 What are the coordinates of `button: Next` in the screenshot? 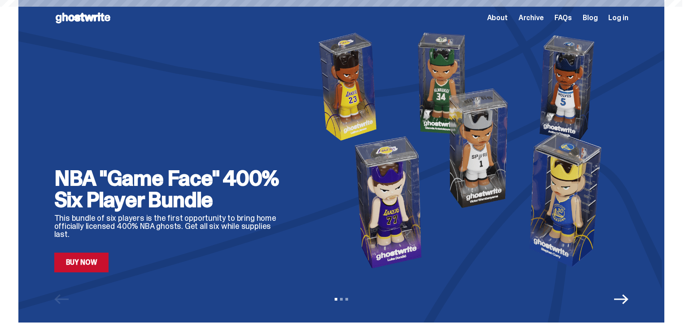 It's located at (621, 299).